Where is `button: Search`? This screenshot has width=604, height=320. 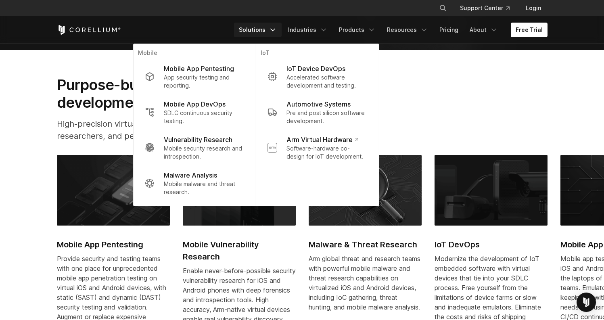 button: Search is located at coordinates (443, 8).